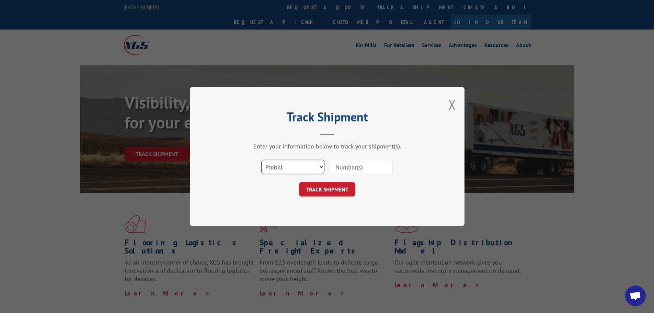  I want to click on h2: Track Shipment, so click(327, 118).